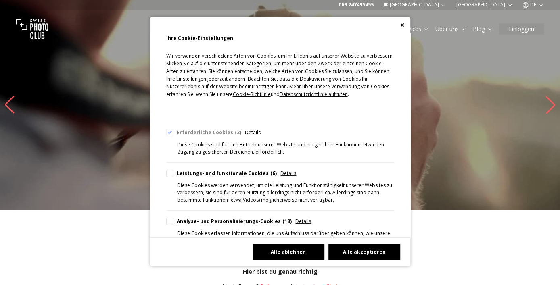 This screenshot has height=285, width=560. Describe the element at coordinates (252, 94) in the screenshot. I see `span: Cookie-Richtlinie` at that location.